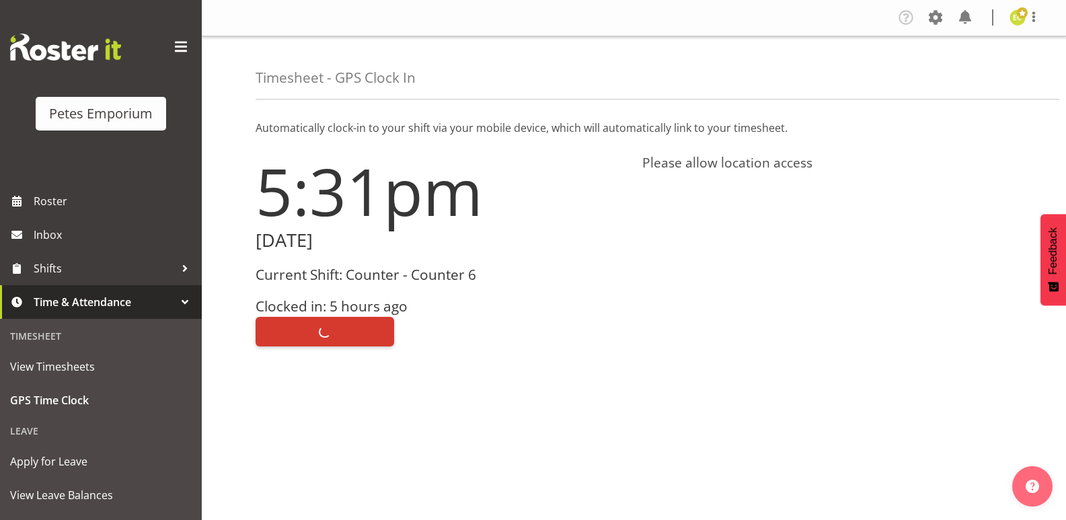  Describe the element at coordinates (101, 430) in the screenshot. I see `div: Leave` at that location.